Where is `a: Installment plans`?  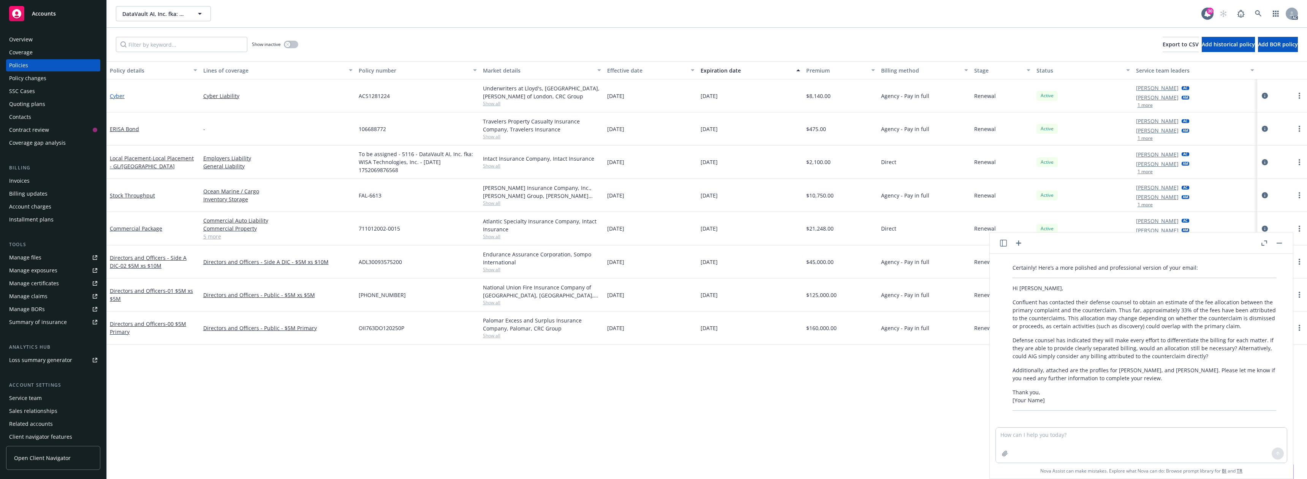
a: Installment plans is located at coordinates (53, 220).